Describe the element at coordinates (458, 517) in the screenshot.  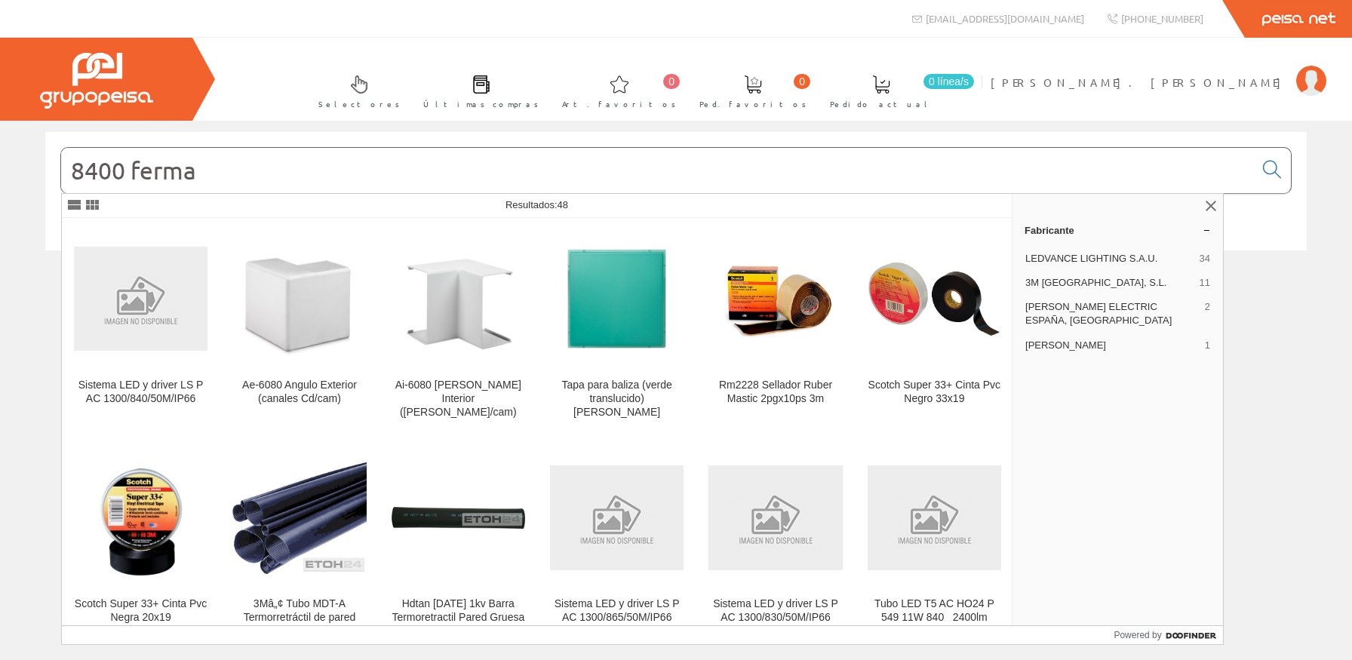
I see `img: Hdtan 12-3-1000 1kv Barra Termoretractil Pared Gruesa 3M` at that location.